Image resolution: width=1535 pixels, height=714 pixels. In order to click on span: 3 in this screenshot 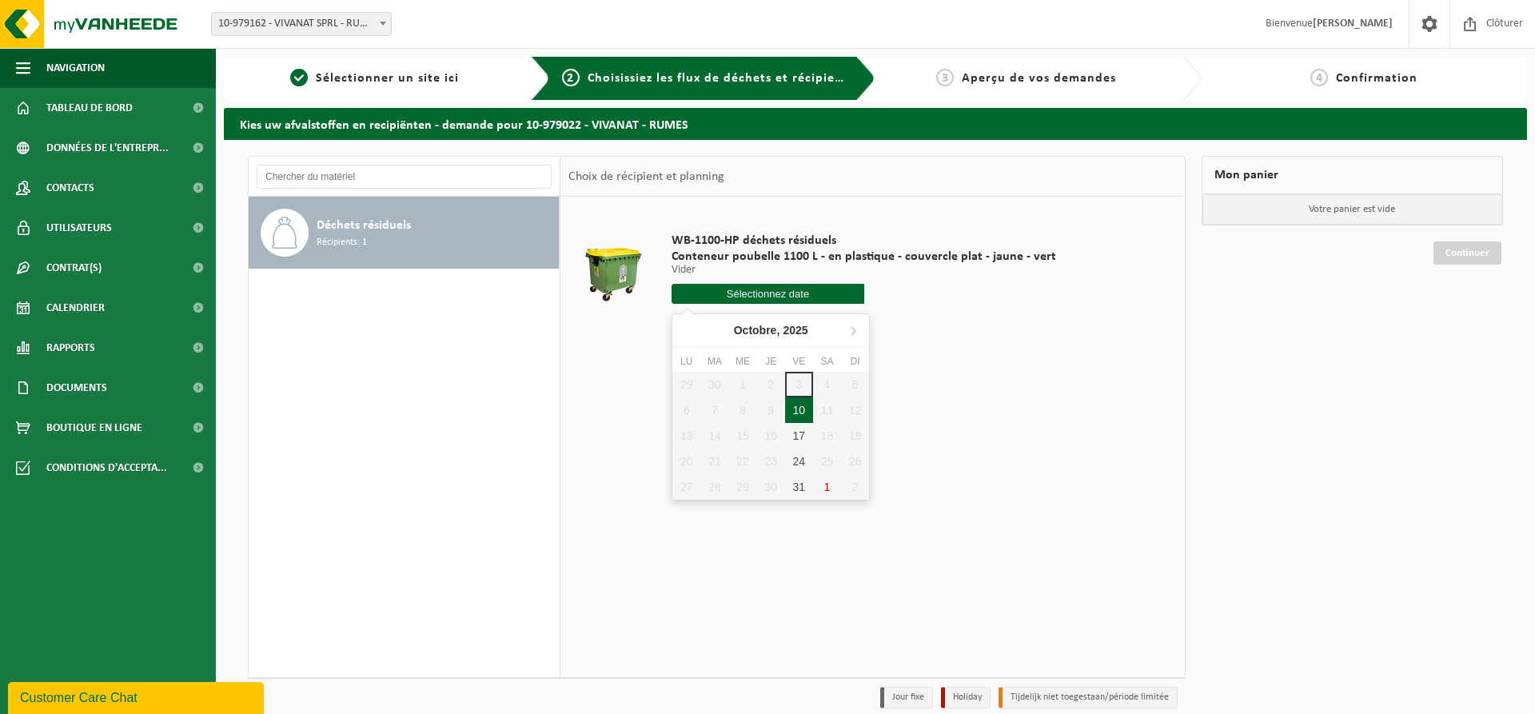, I will do `click(945, 78)`.